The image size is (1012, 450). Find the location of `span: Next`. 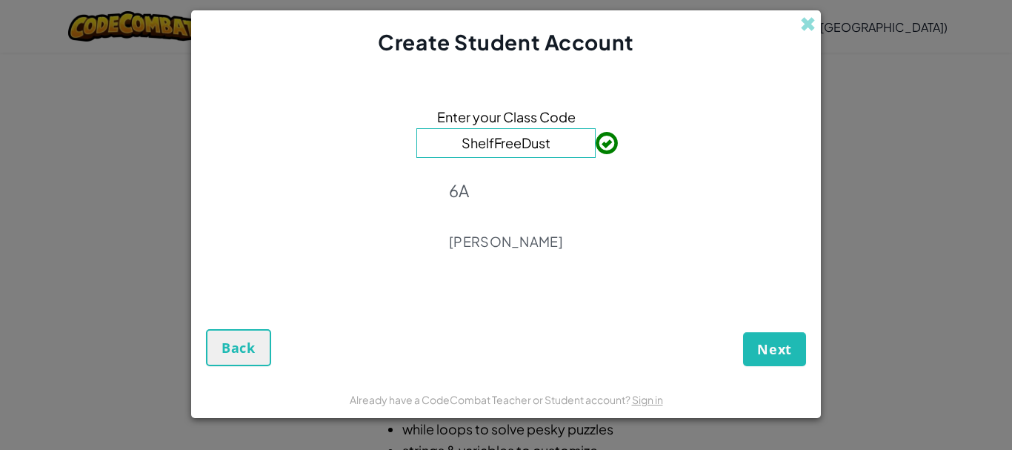

span: Next is located at coordinates (774, 349).